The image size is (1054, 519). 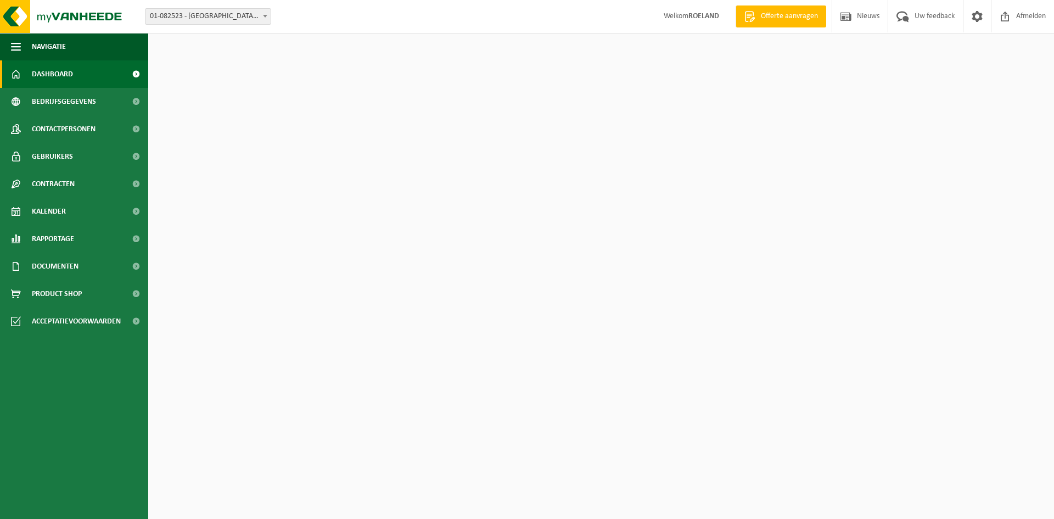 What do you see at coordinates (64, 102) in the screenshot?
I see `span: Bedrijfsgegevens` at bounding box center [64, 102].